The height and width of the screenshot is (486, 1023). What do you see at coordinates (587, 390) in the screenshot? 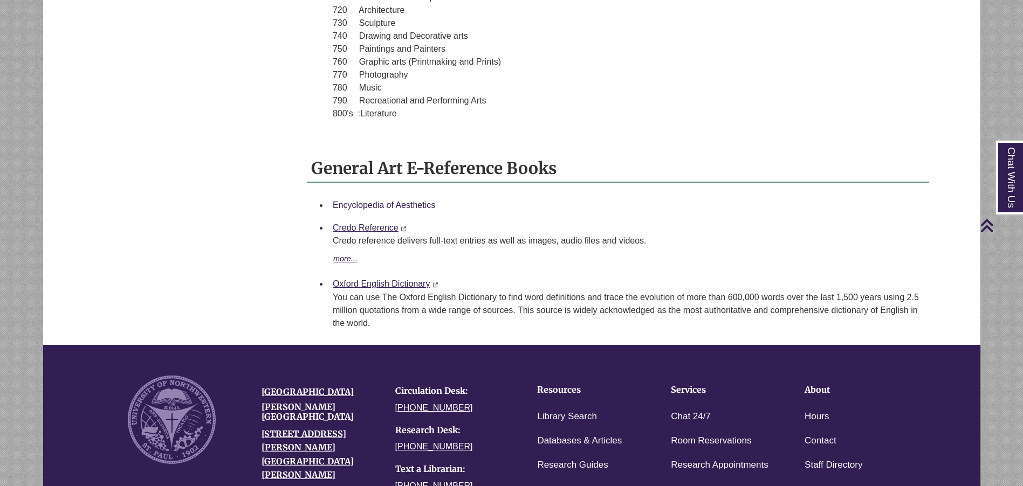
I see `h4: Resources` at bounding box center [587, 390].